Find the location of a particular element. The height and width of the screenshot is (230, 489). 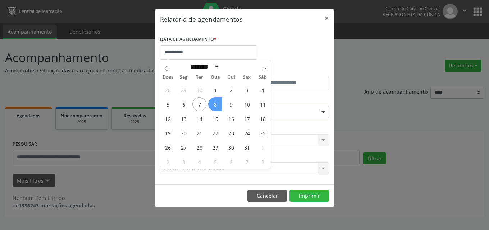

span: Outubro 5, 2025 is located at coordinates (167, 104).